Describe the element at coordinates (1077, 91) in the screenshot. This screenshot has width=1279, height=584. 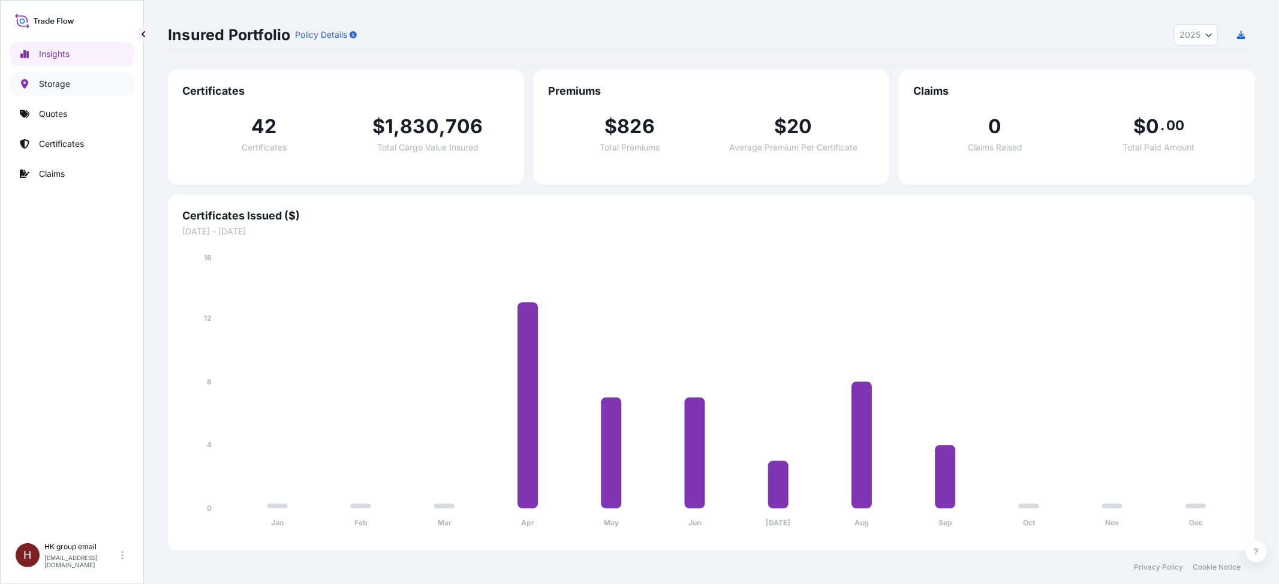
I see `span: Claims` at that location.